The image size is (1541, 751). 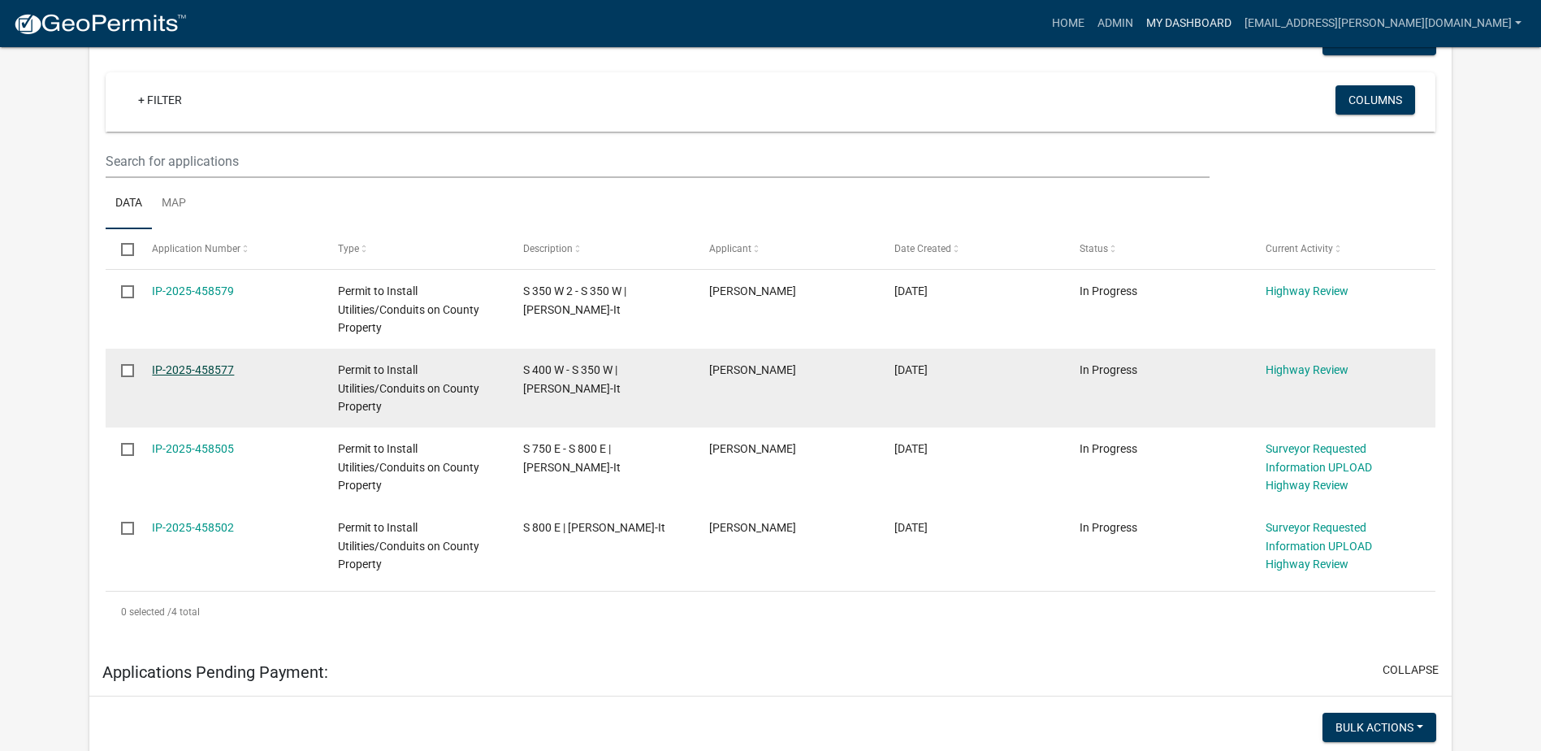 What do you see at coordinates (160, 100) in the screenshot?
I see `a: + Filter` at bounding box center [160, 100].